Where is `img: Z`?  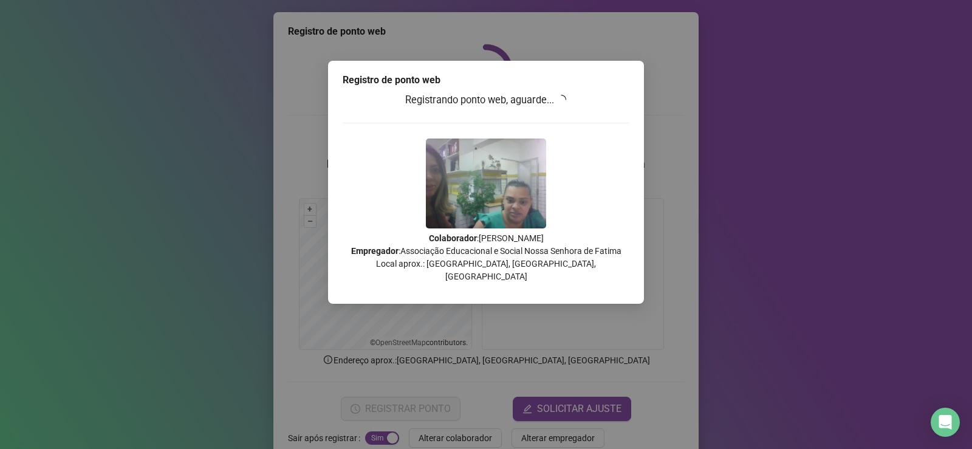 img: Z is located at coordinates (486, 183).